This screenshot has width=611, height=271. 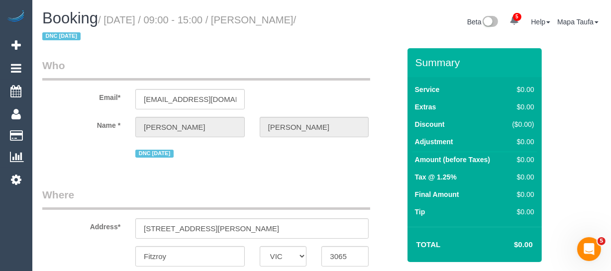 I want to click on label: Tip, so click(x=420, y=212).